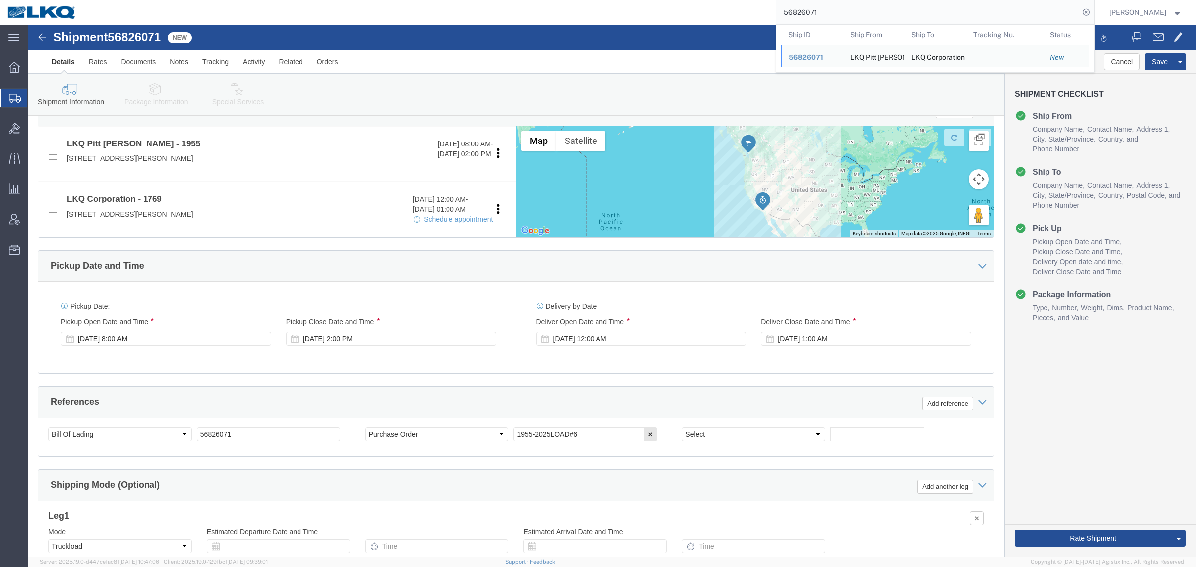  Describe the element at coordinates (873, 35) in the screenshot. I see `th: Ship From` at that location.